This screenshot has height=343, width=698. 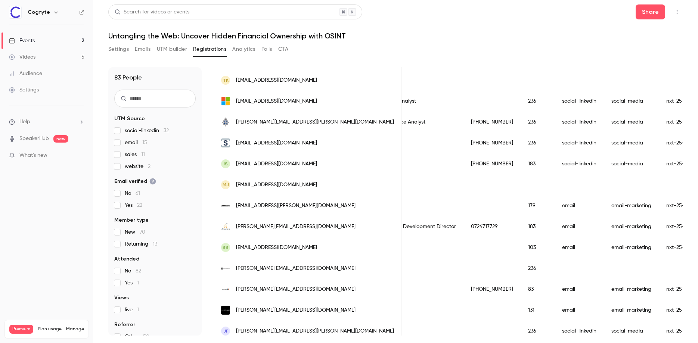 I want to click on a: SpeakerHub, so click(x=34, y=138).